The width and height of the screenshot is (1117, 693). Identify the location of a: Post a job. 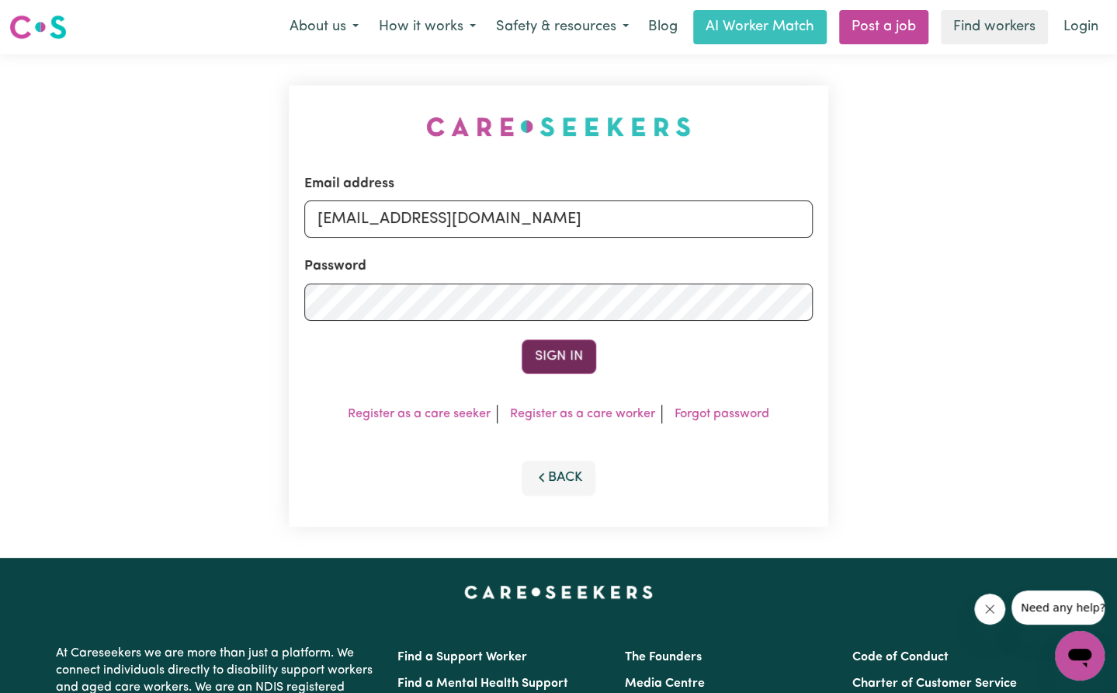
(884, 27).